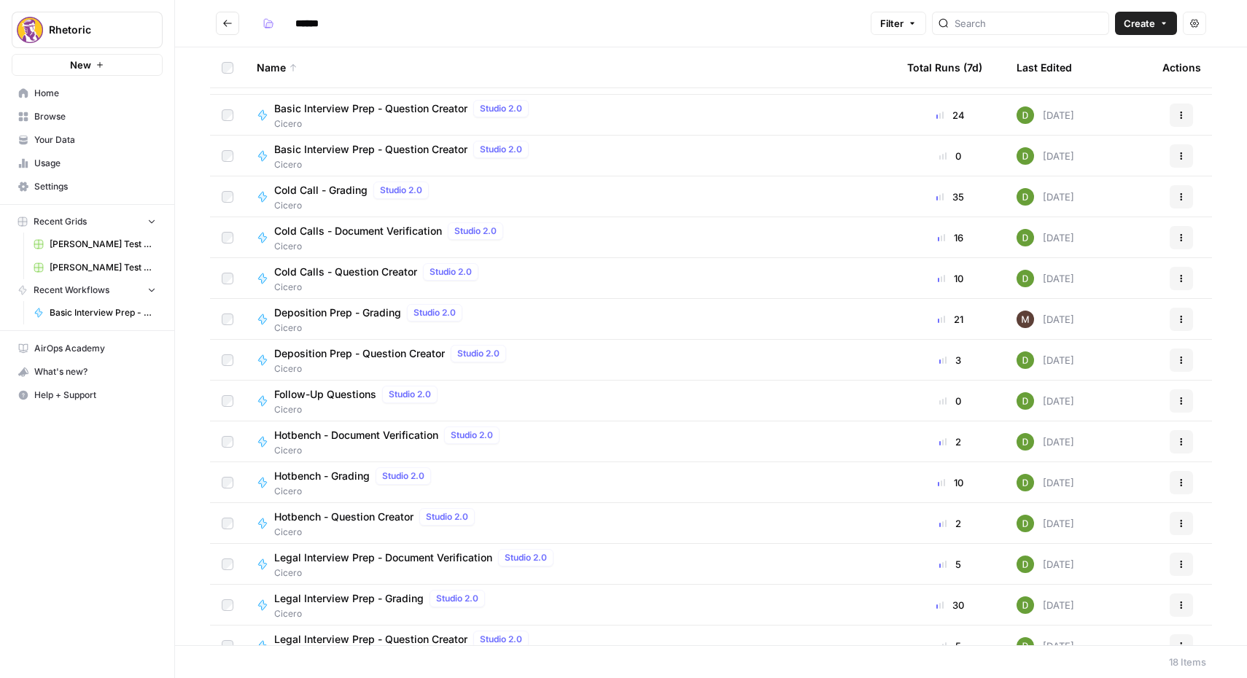  Describe the element at coordinates (87, 93) in the screenshot. I see `a: Home` at that location.